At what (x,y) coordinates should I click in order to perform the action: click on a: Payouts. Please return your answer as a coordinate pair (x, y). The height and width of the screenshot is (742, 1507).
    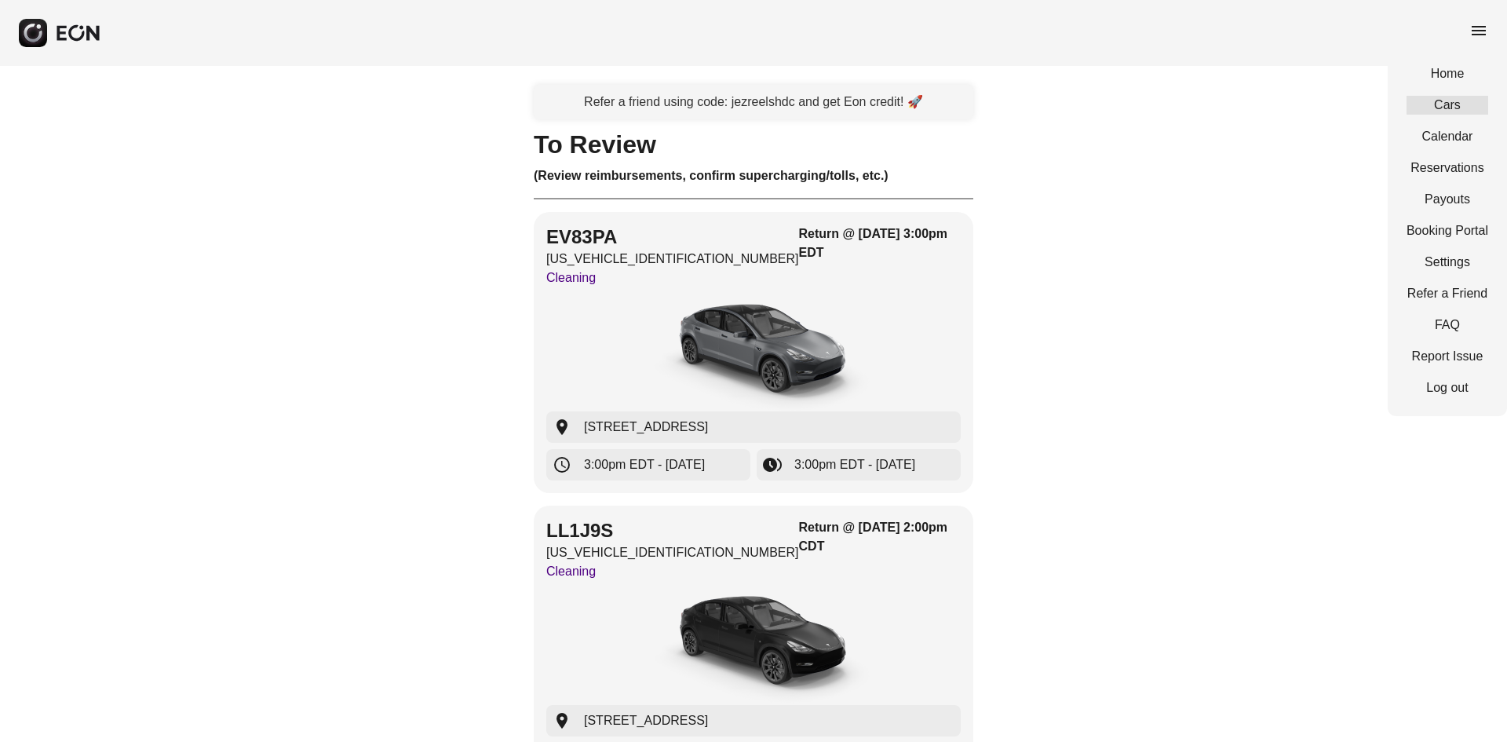
    Looking at the image, I should click on (1447, 199).